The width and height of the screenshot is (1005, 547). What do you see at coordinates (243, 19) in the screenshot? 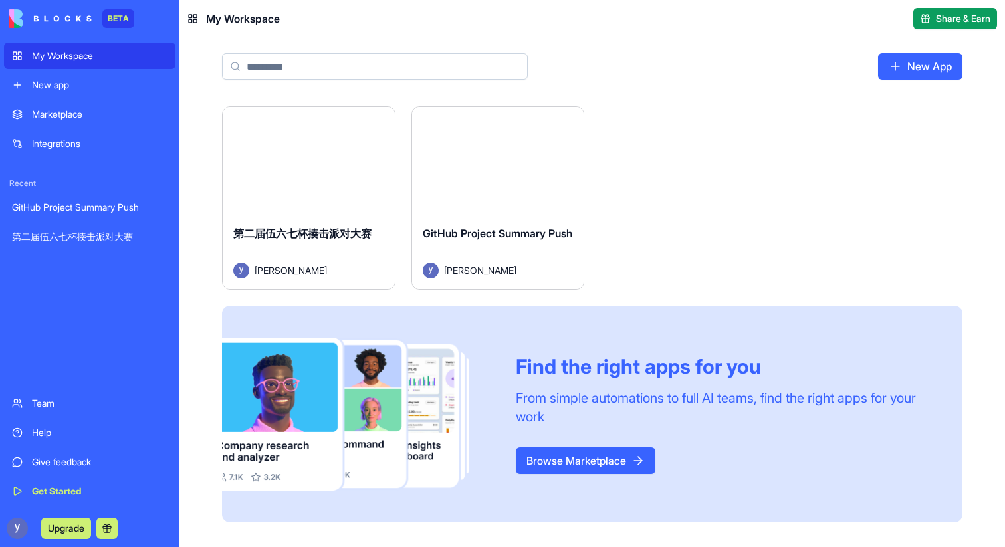
I see `span: My Workspace` at bounding box center [243, 19].